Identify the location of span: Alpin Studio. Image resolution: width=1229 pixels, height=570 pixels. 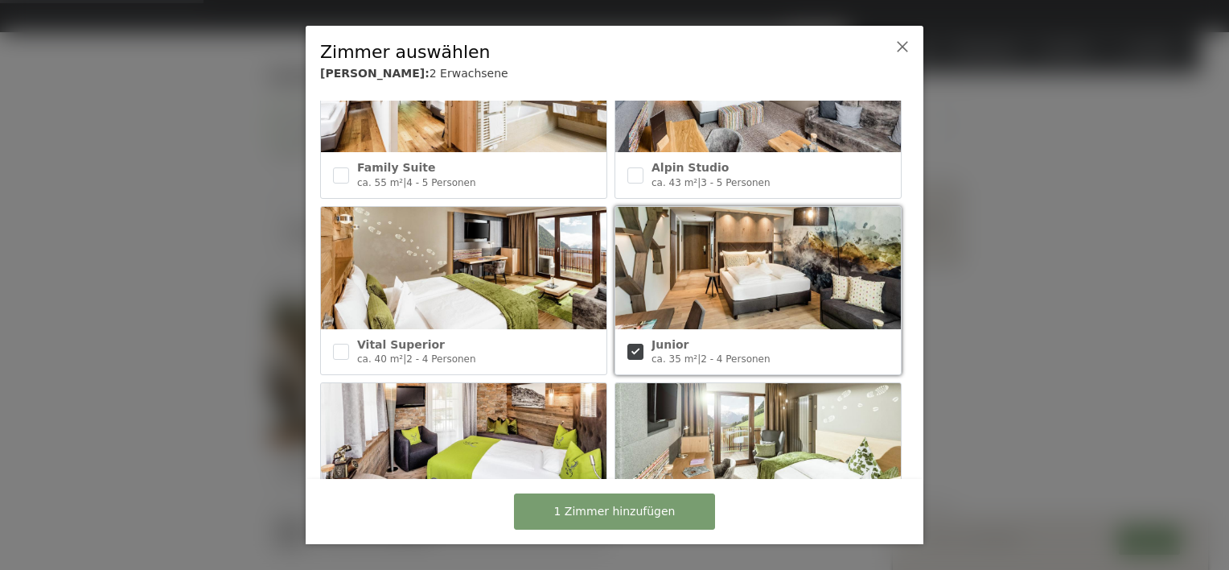
(690, 167).